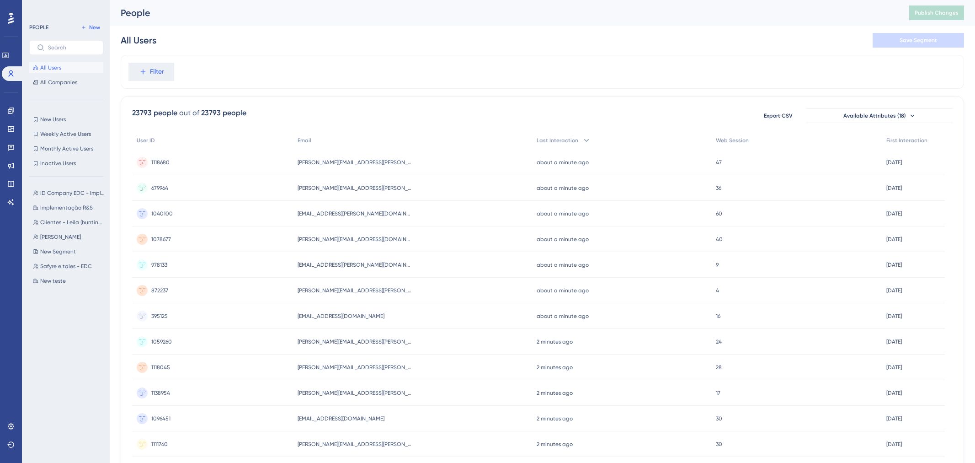 The width and height of the screenshot is (975, 463). I want to click on button: Weekly Active Users, so click(66, 134).